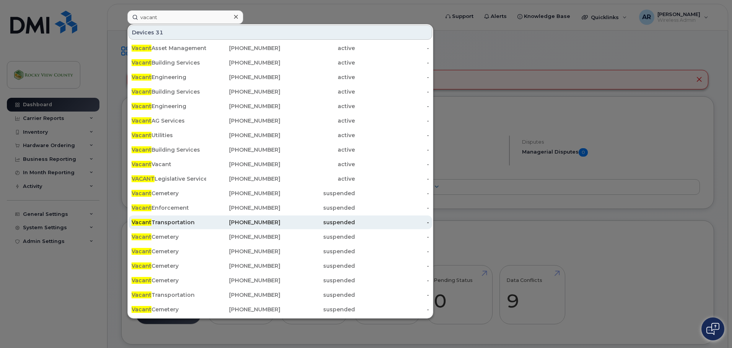 Image resolution: width=732 pixels, height=348 pixels. What do you see at coordinates (280, 33) in the screenshot?
I see `div: Devices` at bounding box center [280, 33].